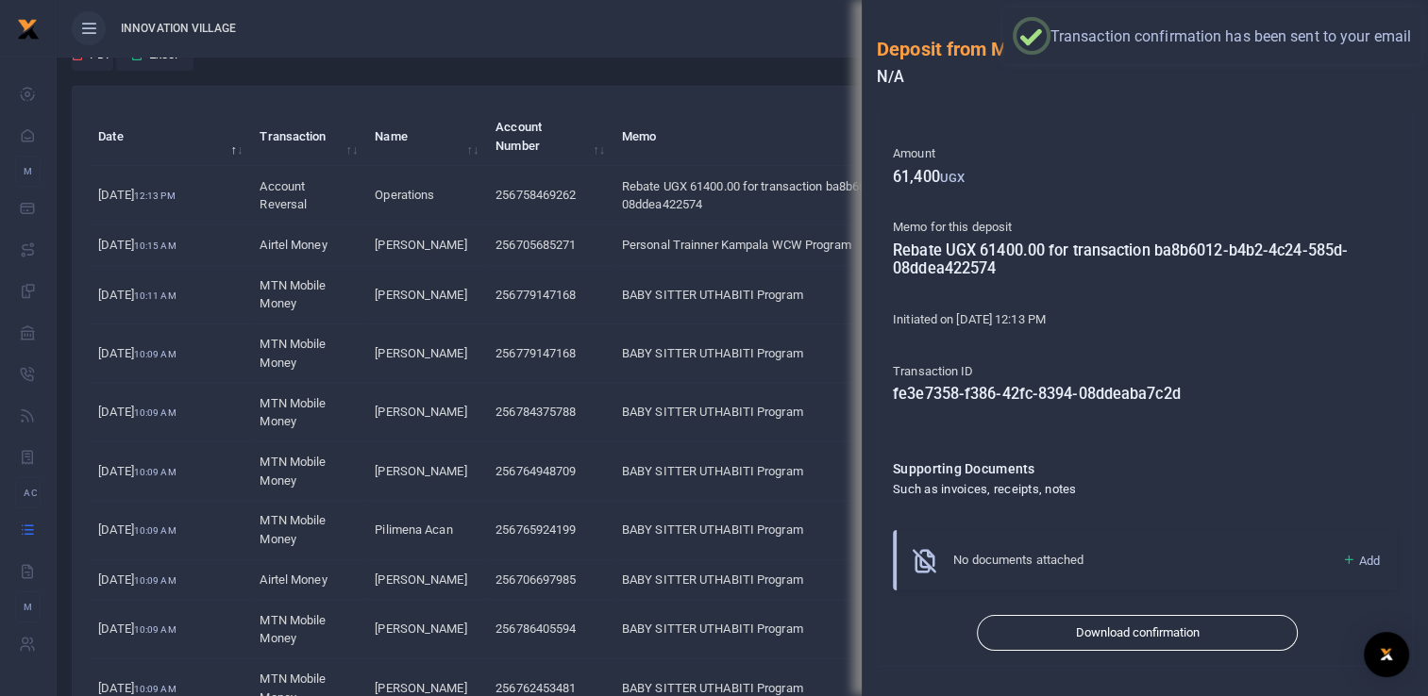 Image resolution: width=1428 pixels, height=696 pixels. What do you see at coordinates (736, 244) in the screenshot?
I see `span: Personal Trainner Kampala WCW Program` at bounding box center [736, 244].